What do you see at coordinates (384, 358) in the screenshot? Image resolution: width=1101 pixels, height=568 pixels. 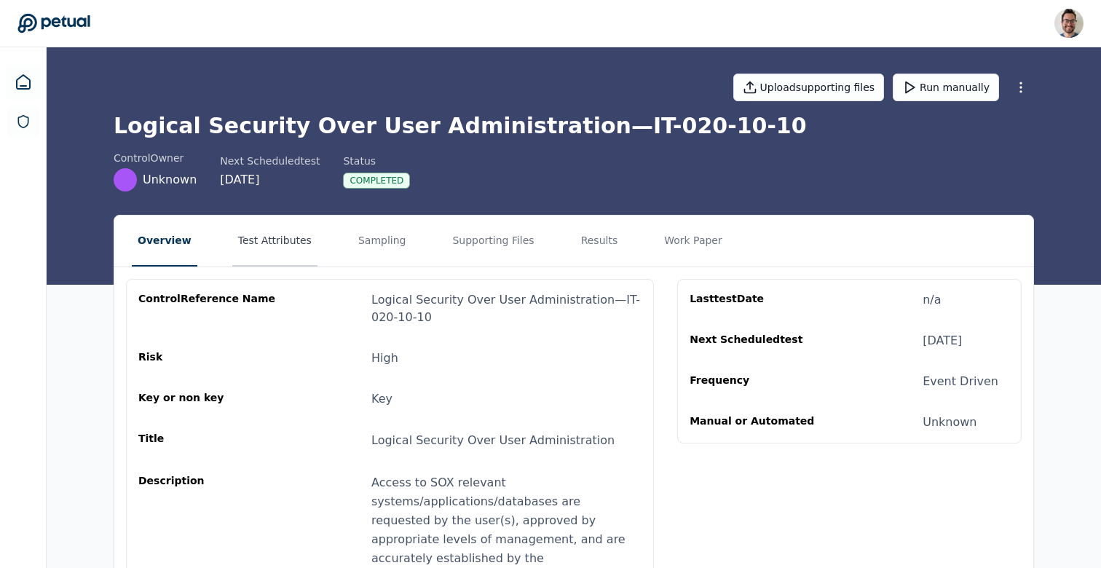 I see `div: High` at bounding box center [384, 358].